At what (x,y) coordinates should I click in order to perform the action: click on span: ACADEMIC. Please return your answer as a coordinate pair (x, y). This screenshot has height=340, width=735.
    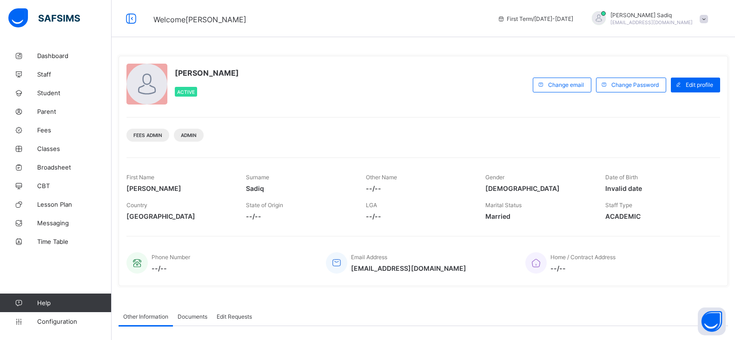
    Looking at the image, I should click on (658, 216).